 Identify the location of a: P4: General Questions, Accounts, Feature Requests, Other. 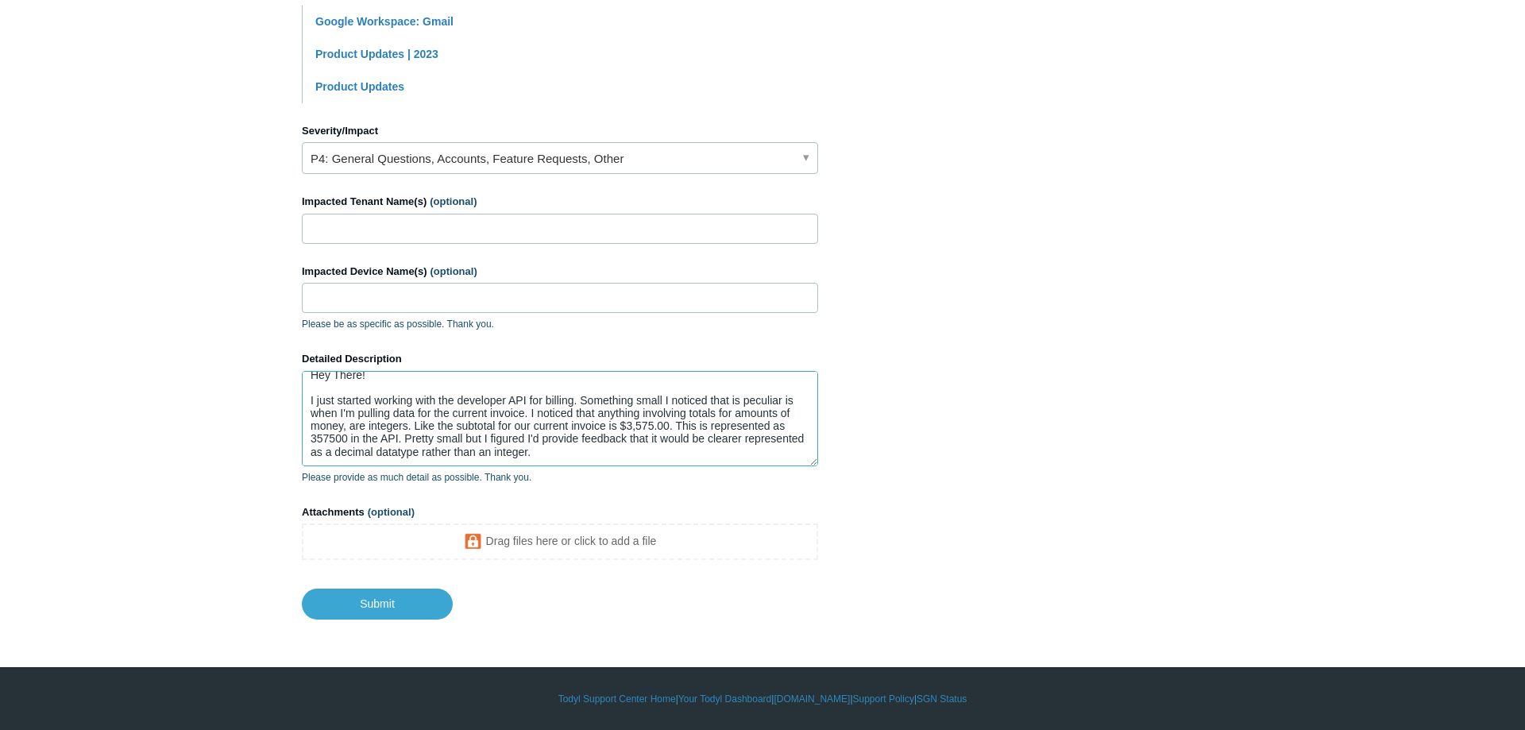
(560, 158).